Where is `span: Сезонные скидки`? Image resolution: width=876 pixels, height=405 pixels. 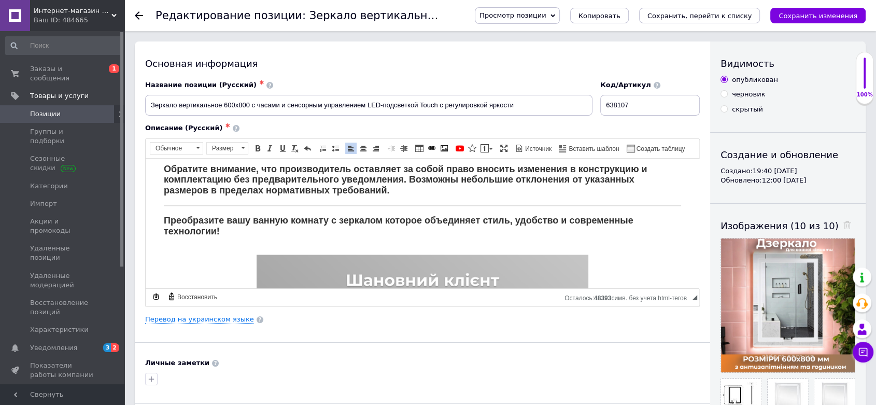 span: Сезонные скидки is located at coordinates (63, 163).